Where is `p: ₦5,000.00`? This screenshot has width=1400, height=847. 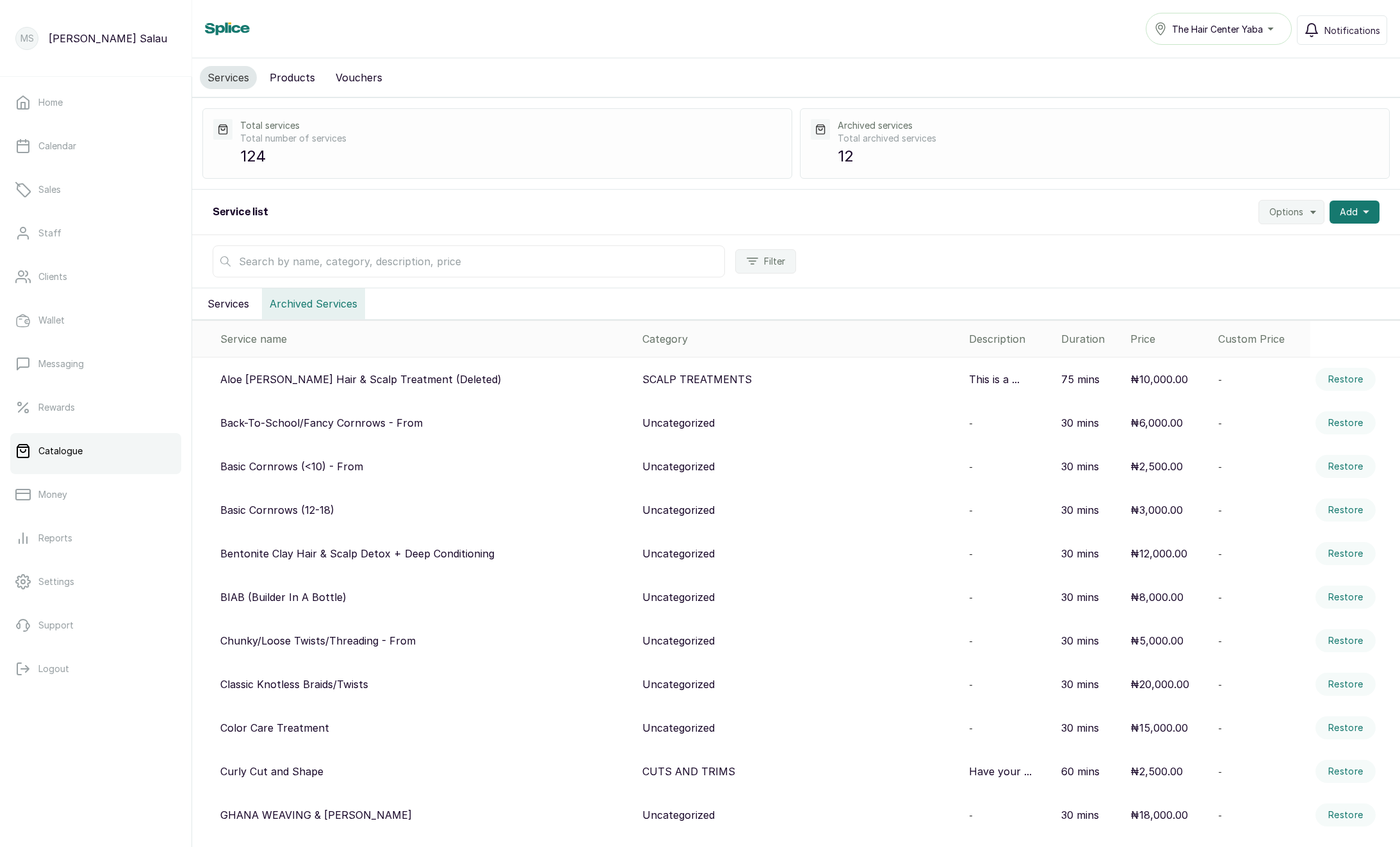
p: ₦5,000.00 is located at coordinates (1157, 640).